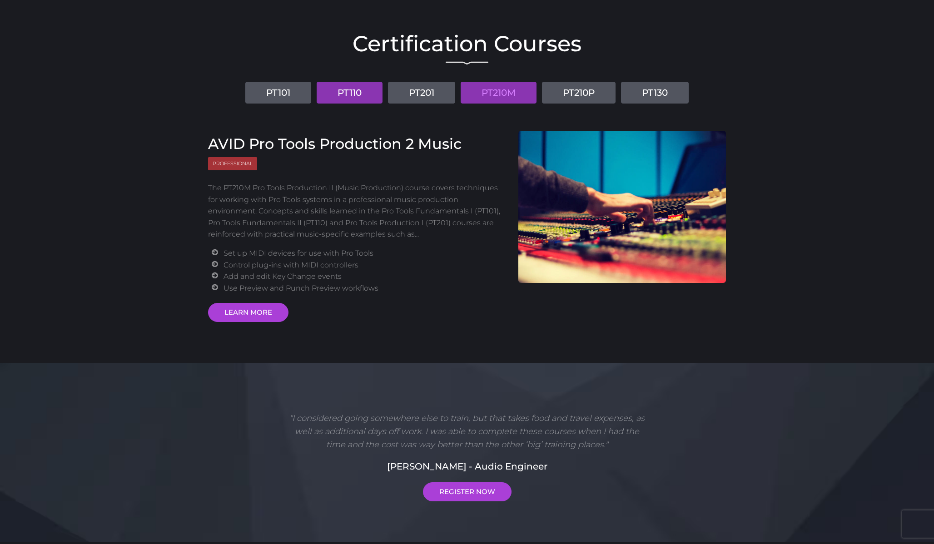 The width and height of the screenshot is (934, 544). I want to click on li: Use Preview and Punch Preview workflows, so click(364, 288).